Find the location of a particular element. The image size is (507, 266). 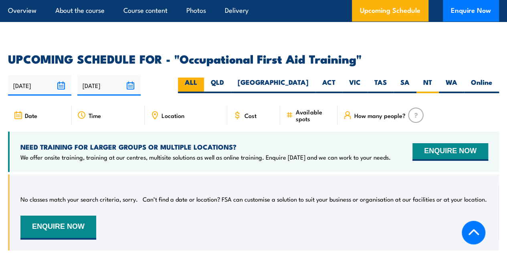

label: NT is located at coordinates (428, 85).